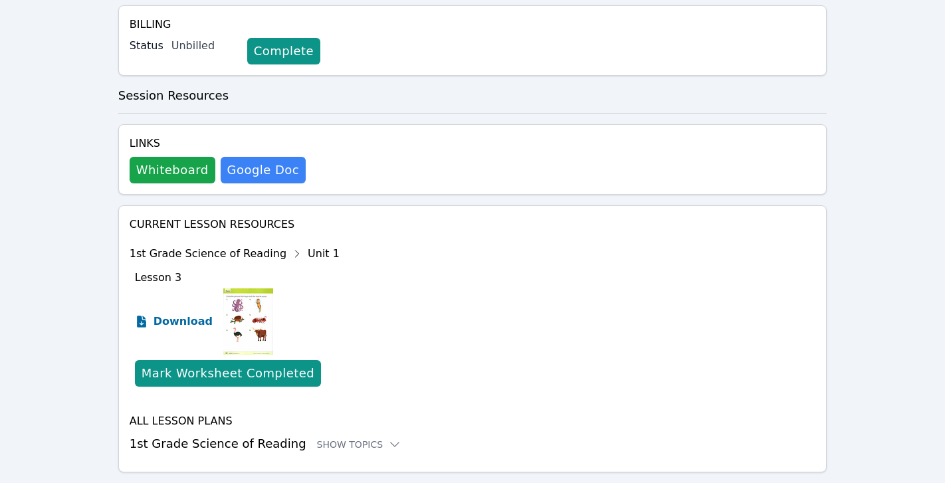 This screenshot has width=945, height=483. Describe the element at coordinates (183, 322) in the screenshot. I see `span: Download` at that location.